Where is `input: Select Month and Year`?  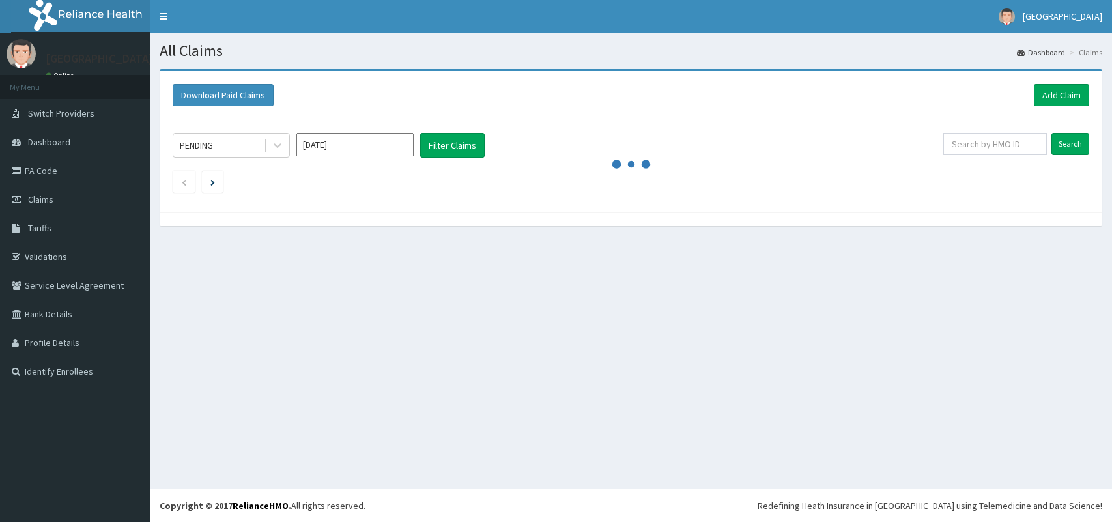
input: Select Month and Year is located at coordinates (355, 145).